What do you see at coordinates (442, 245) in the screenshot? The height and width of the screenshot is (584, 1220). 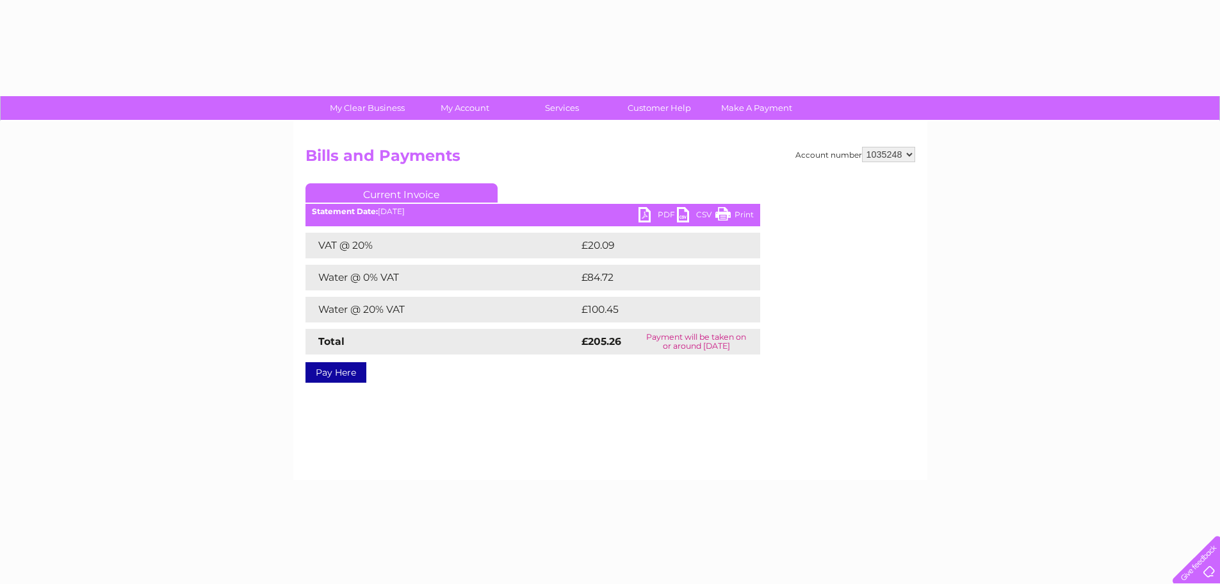 I see `td: VAT @ 20%` at bounding box center [442, 245].